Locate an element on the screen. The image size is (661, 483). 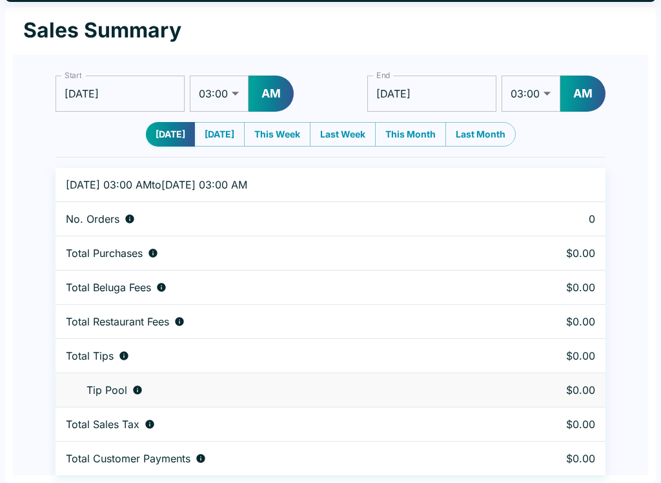
button: This Week is located at coordinates (277, 134).